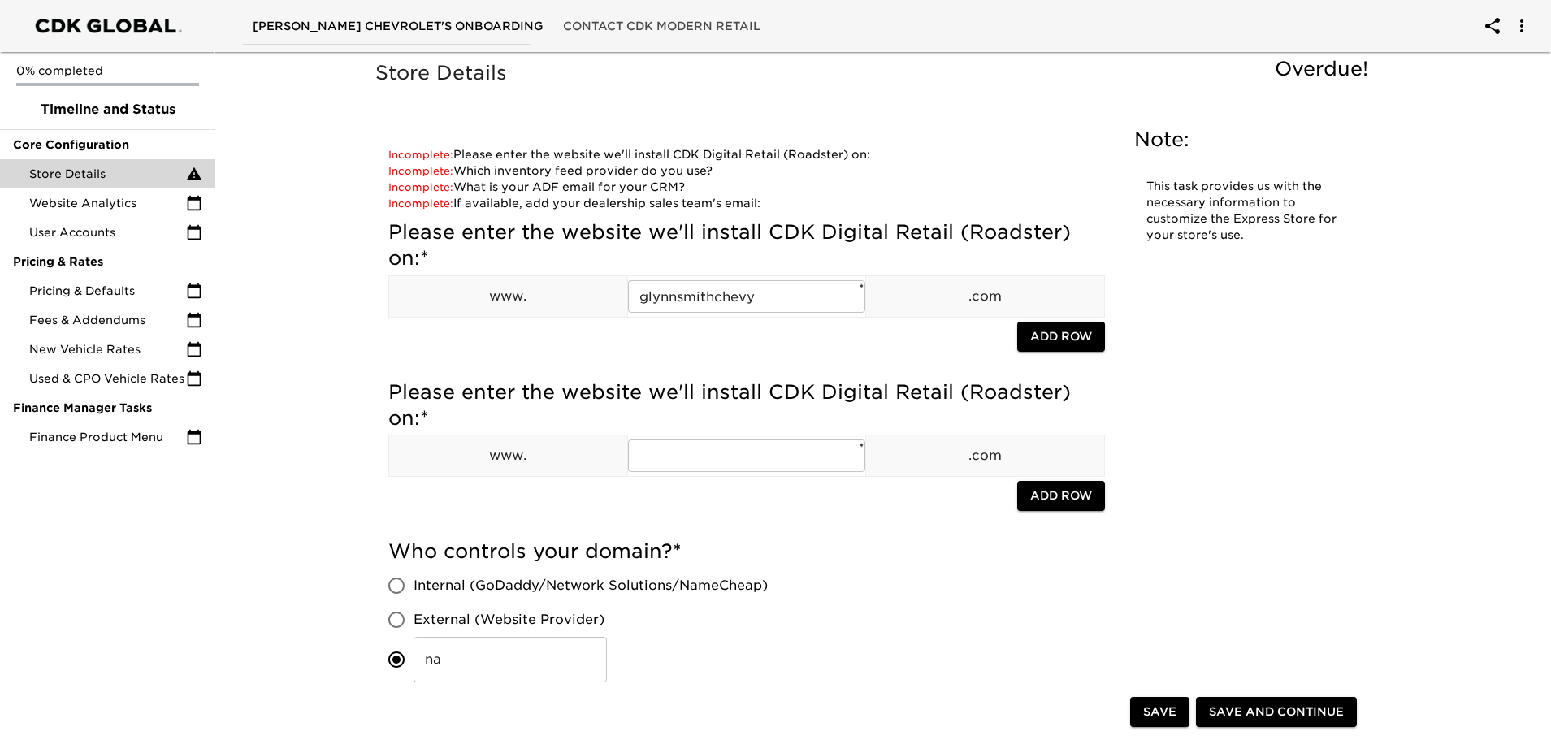 The width and height of the screenshot is (1551, 740). What do you see at coordinates (107, 71) in the screenshot?
I see `p: 0% completed` at bounding box center [107, 71].